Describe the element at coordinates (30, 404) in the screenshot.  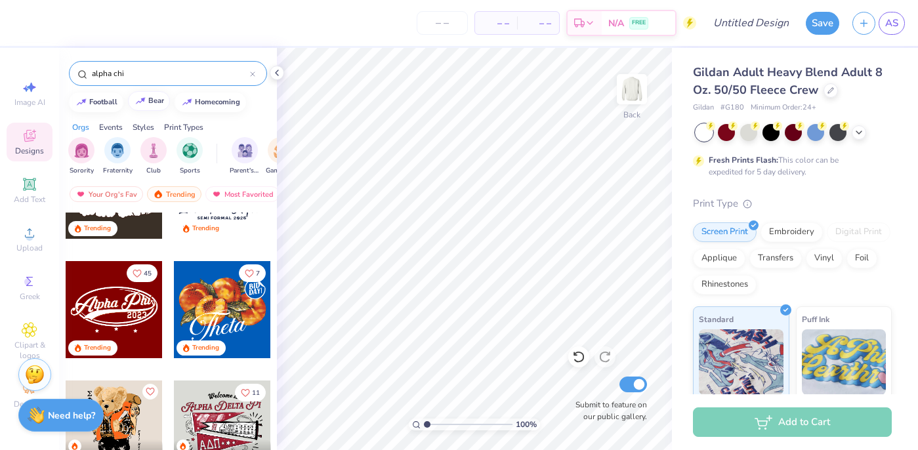
I see `span: Decorate` at that location.